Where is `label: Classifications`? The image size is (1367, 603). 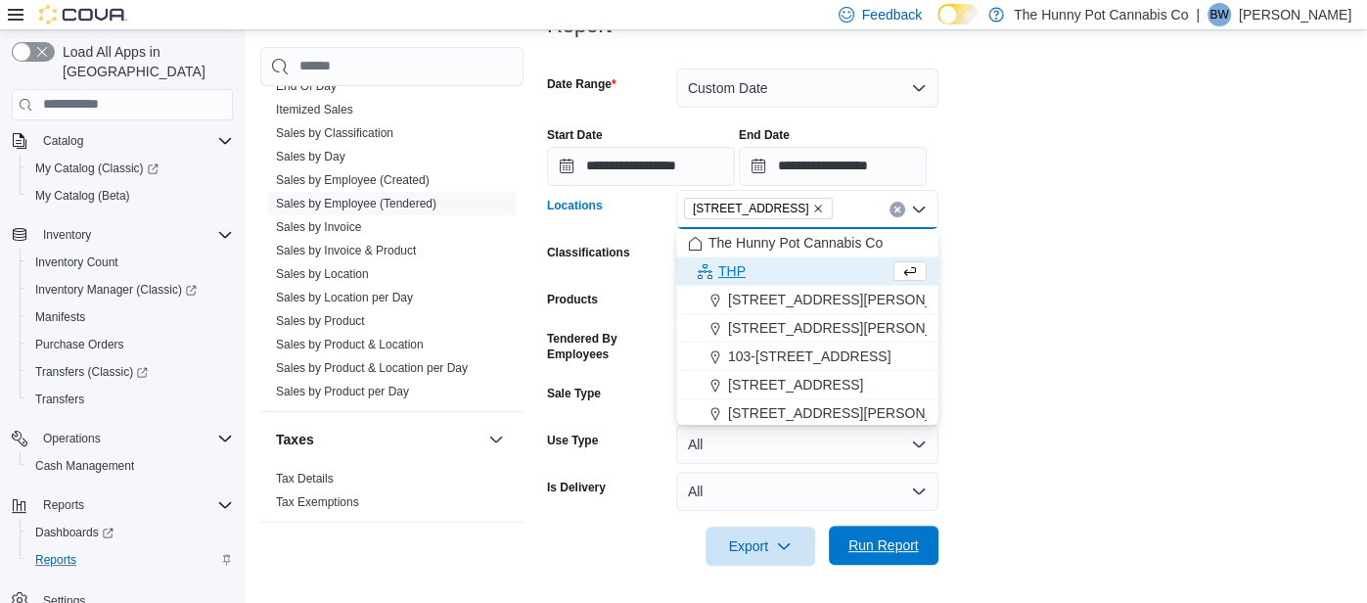 label: Classifications is located at coordinates (588, 252).